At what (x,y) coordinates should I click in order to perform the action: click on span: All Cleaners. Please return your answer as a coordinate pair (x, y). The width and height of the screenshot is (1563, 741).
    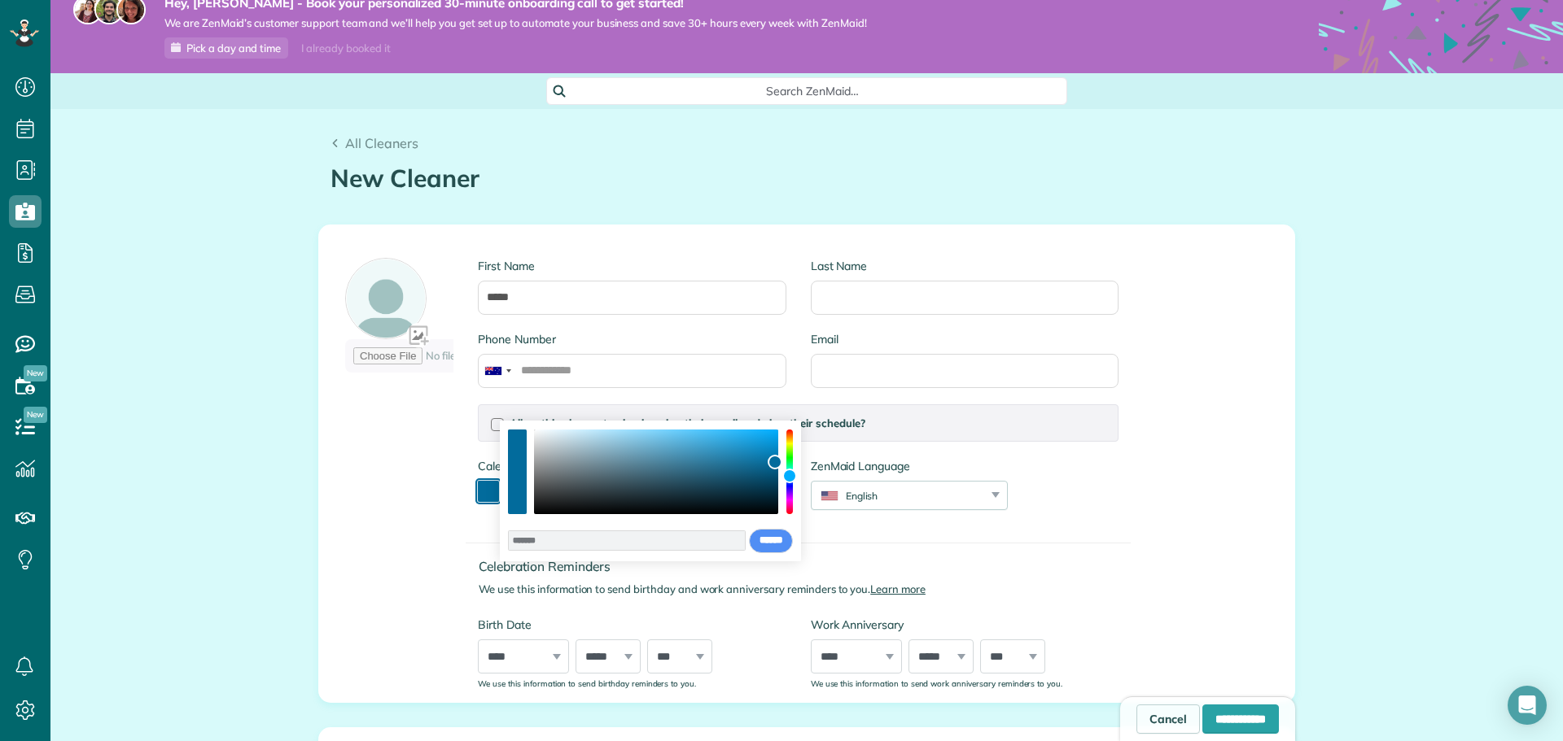
    Looking at the image, I should click on (382, 143).